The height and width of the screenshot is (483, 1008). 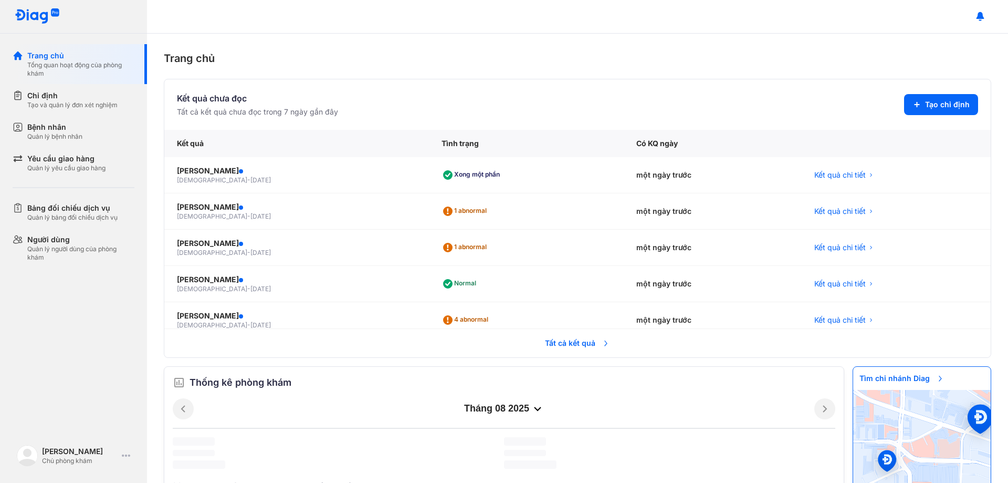 What do you see at coordinates (461, 284) in the screenshot?
I see `div: Normal` at bounding box center [461, 284].